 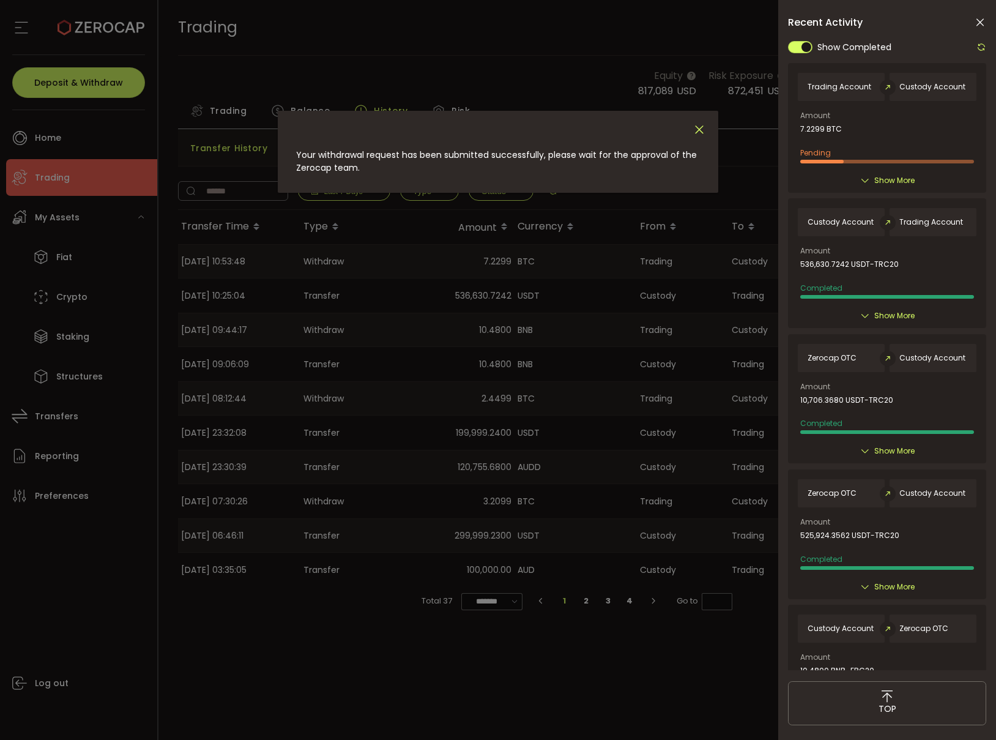 I want to click on span: Show Completed, so click(x=854, y=47).